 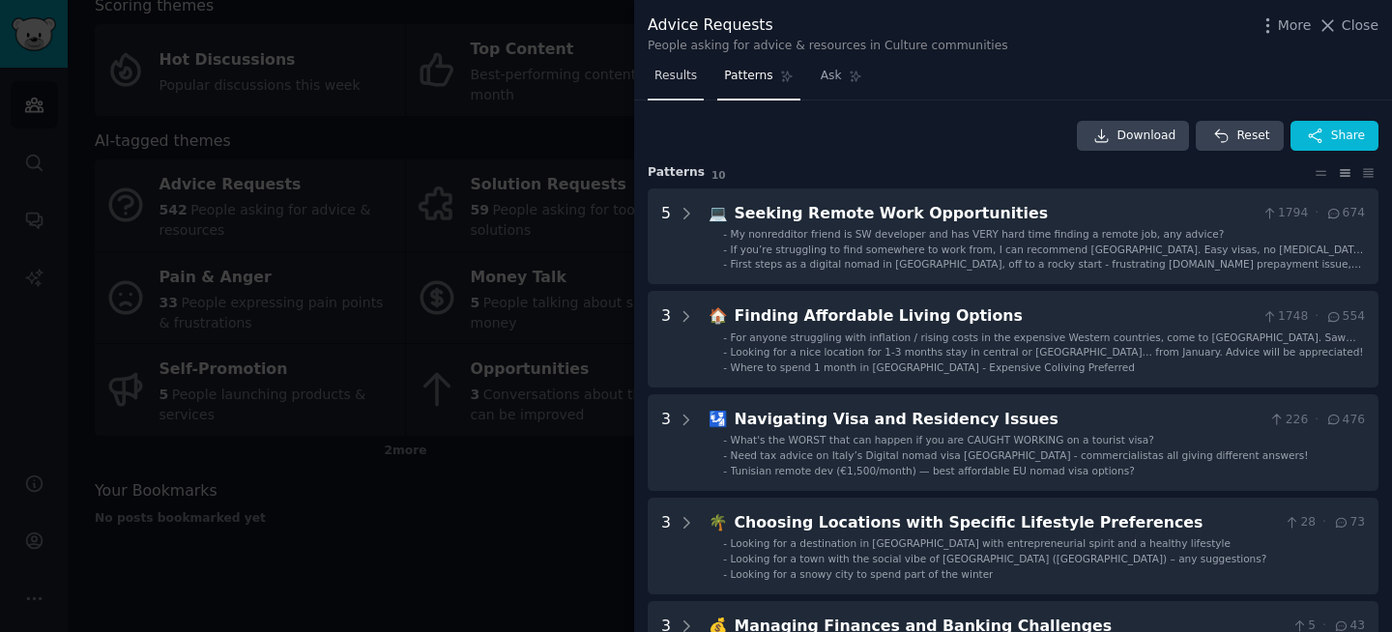 What do you see at coordinates (998, 419) in the screenshot?
I see `div: Navigating Visa and Residency Issues` at bounding box center [998, 419].